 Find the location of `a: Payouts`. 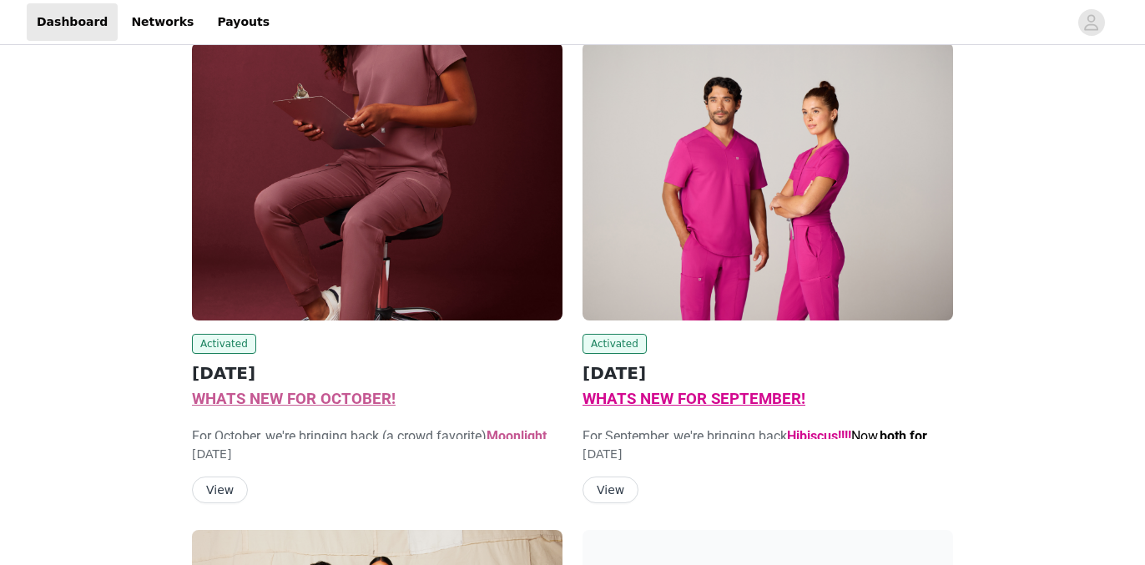

a: Payouts is located at coordinates (243, 22).